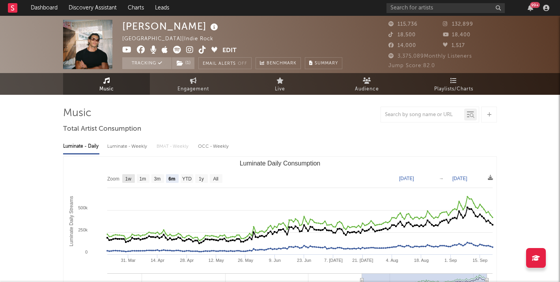  What do you see at coordinates (457, 35) in the screenshot?
I see `span: 18,400` at bounding box center [457, 35].